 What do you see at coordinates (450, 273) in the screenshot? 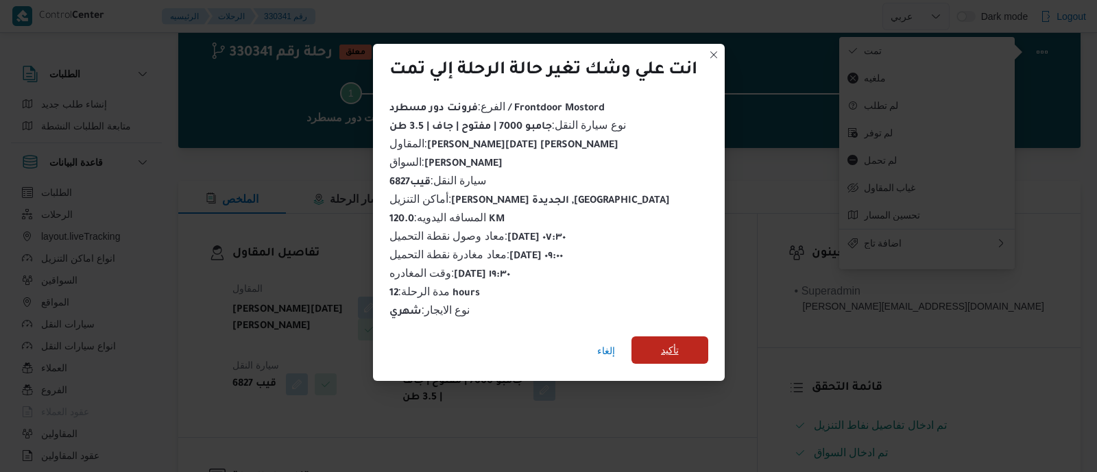
I see `span: وقت المغادره :` at bounding box center [450, 273].